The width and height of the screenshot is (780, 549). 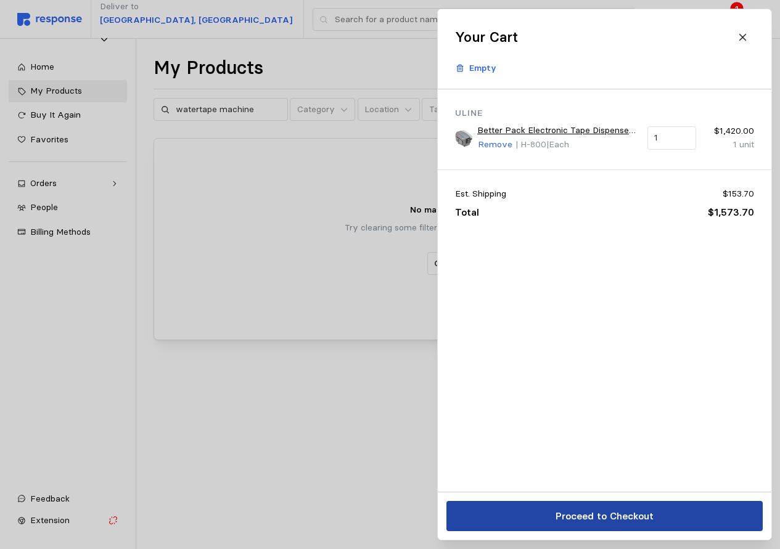 What do you see at coordinates (463, 138) in the screenshot?
I see `img: H-800` at bounding box center [463, 138].